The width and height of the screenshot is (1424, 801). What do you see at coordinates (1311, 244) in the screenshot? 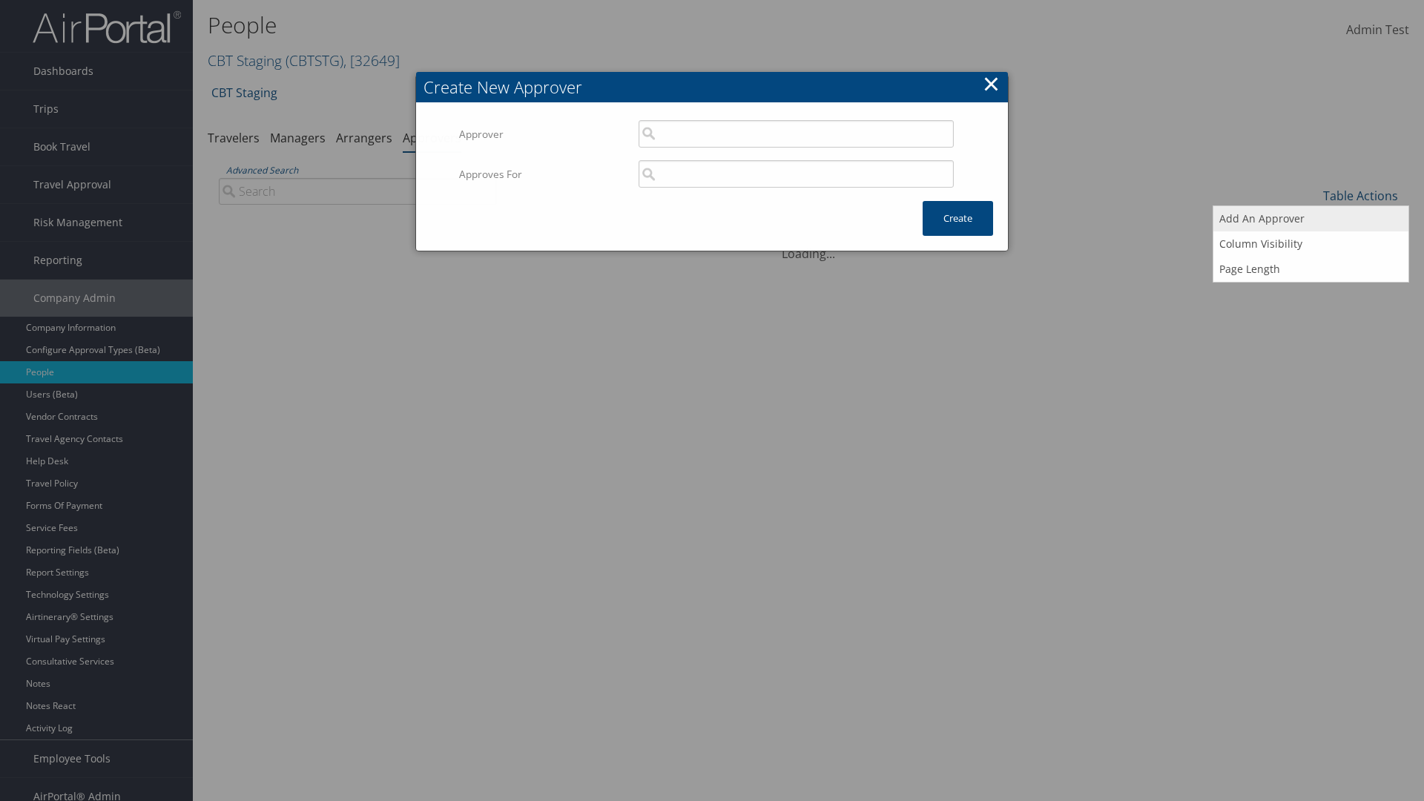
I see `a: Column Visibility` at bounding box center [1311, 244].